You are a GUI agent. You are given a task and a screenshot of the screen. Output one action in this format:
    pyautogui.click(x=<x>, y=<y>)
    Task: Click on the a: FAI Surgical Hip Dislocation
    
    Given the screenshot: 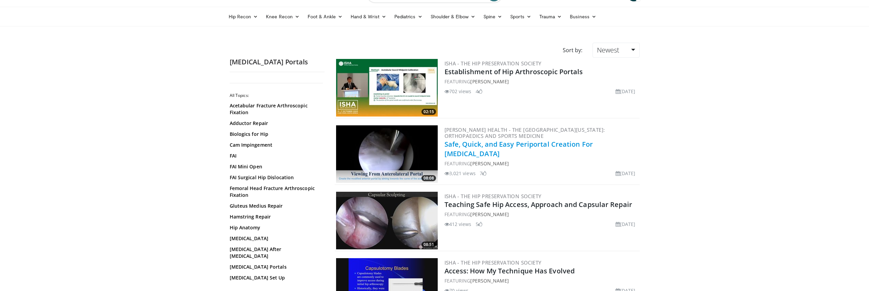 What is the action you would take?
    pyautogui.click(x=275, y=178)
    